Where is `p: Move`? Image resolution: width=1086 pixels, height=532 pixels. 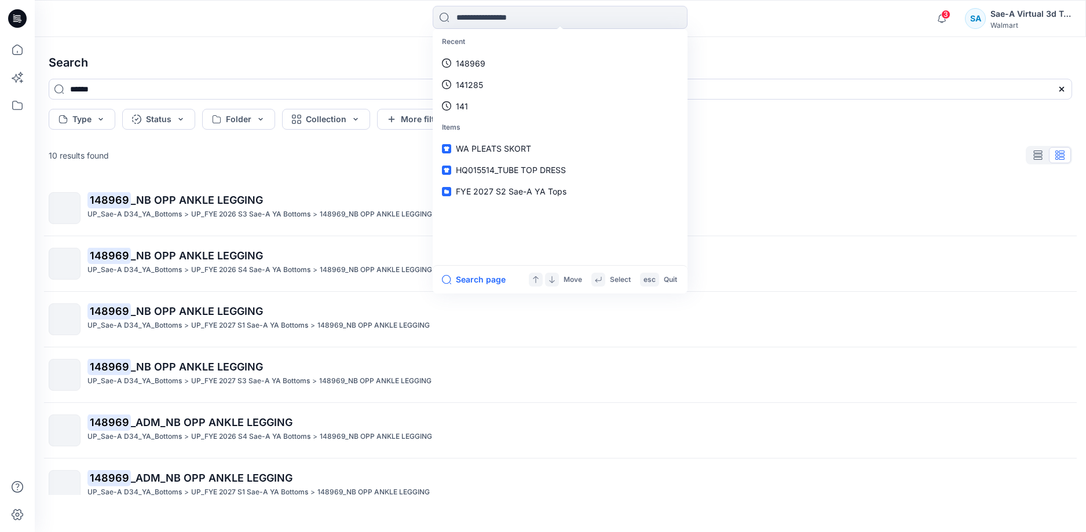 p: Move is located at coordinates (573, 280).